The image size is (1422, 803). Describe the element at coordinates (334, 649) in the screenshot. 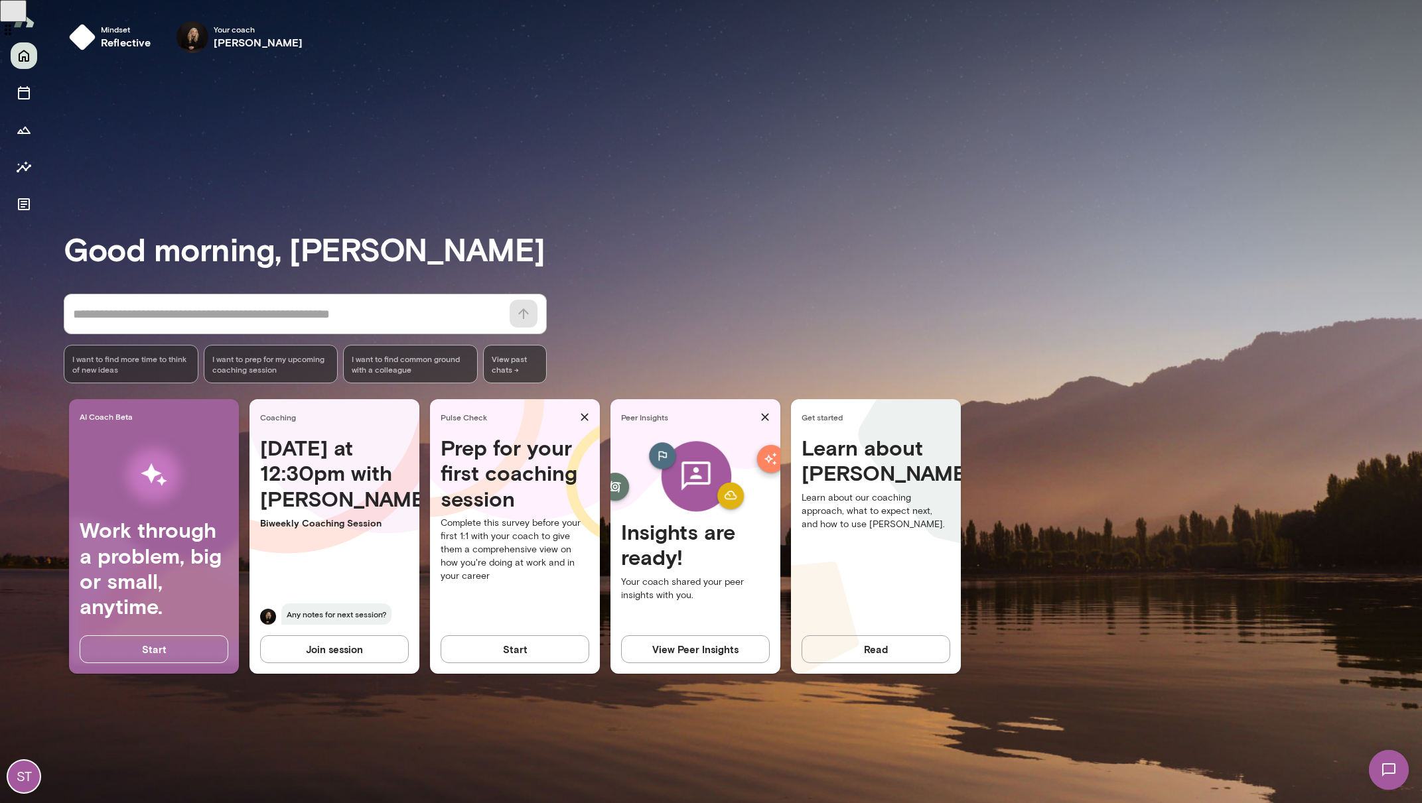

I see `button: Join session` at that location.